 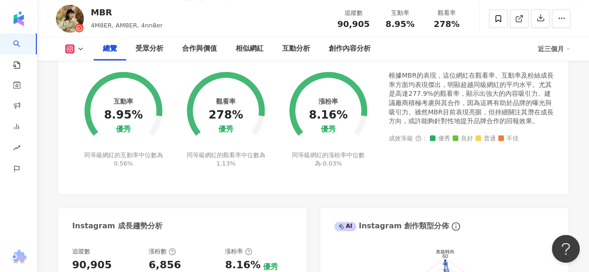 I want to click on text: 美妝時尚, so click(x=445, y=251).